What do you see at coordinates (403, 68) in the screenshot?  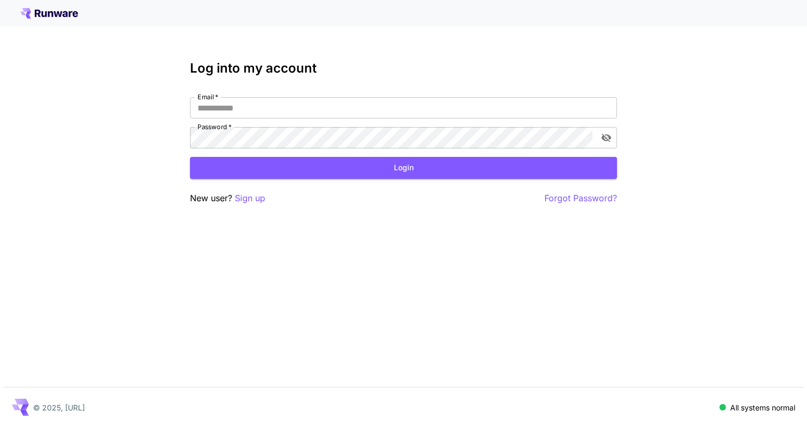 I see `h3: Log into my account` at bounding box center [403, 68].